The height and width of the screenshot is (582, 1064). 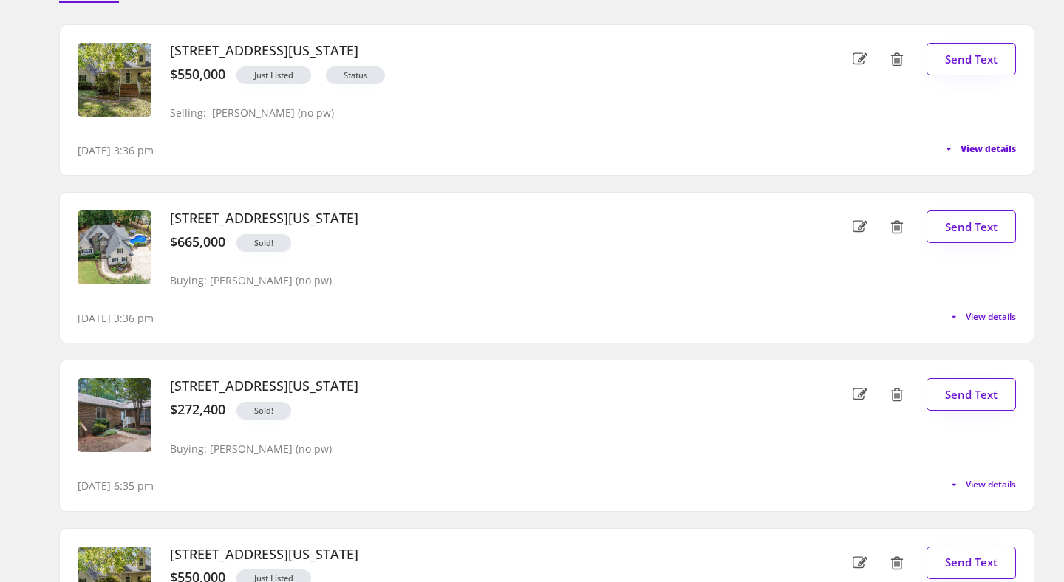 I want to click on img: 20250831124317917722000000-o.jpg, so click(x=115, y=248).